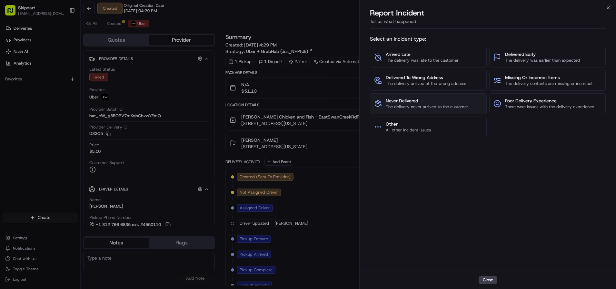  What do you see at coordinates (422, 60) in the screenshot?
I see `span: The delivery was late to the customer` at bounding box center [422, 60].